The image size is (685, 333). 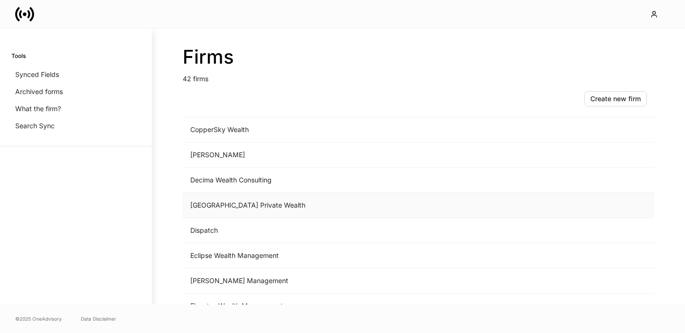 What do you see at coordinates (340, 180) in the screenshot?
I see `td: Decima Wealth Consulting` at bounding box center [340, 180].